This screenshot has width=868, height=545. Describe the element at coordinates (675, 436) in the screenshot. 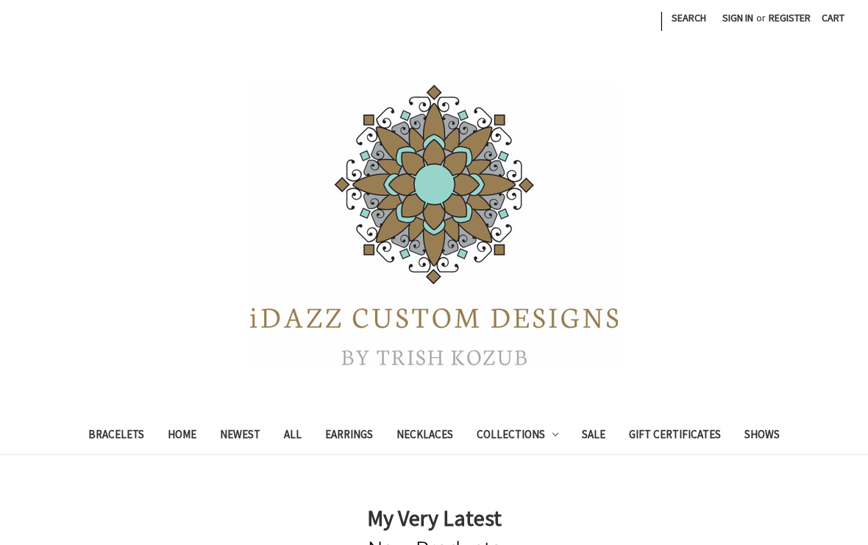

I see `a: Gift Certificates` at that location.